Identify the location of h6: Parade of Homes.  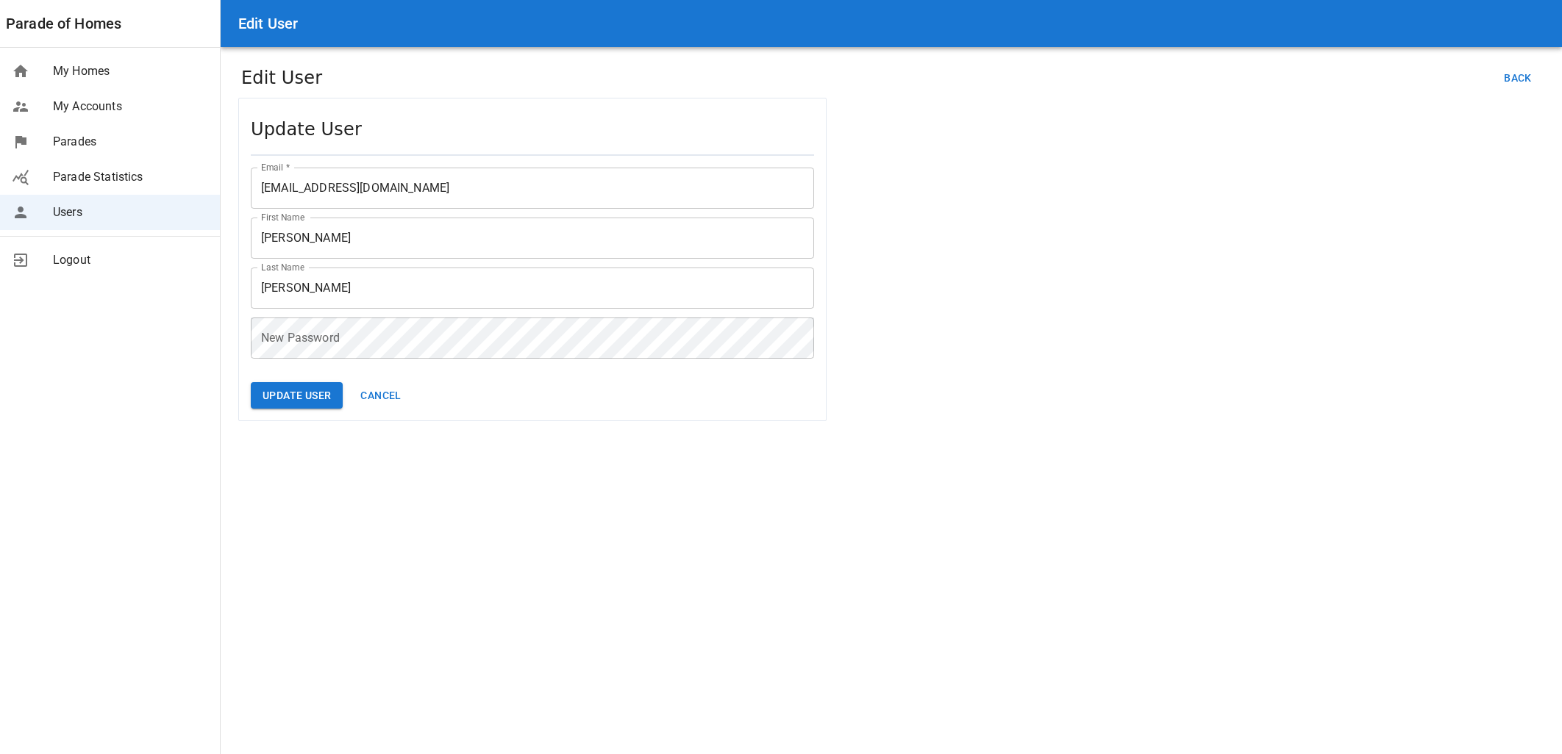
(63, 24).